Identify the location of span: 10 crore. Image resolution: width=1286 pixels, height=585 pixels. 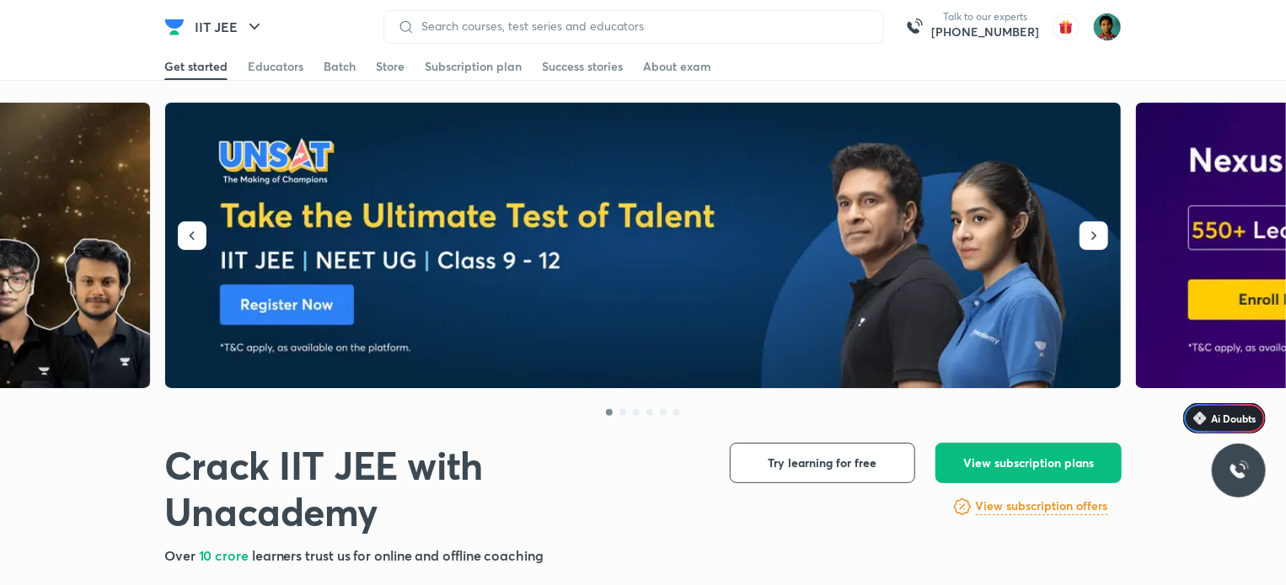
(225, 555).